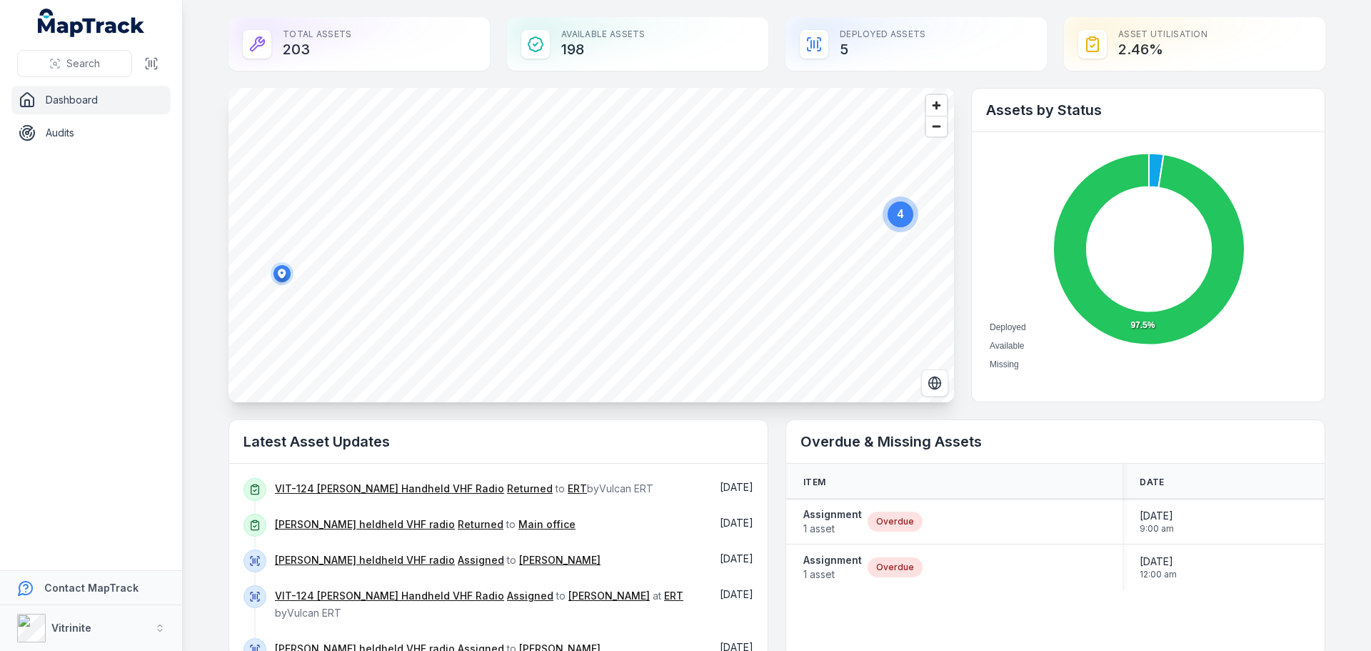 The height and width of the screenshot is (651, 1371). What do you see at coordinates (91, 23) in the screenshot?
I see `a: MapTrack` at bounding box center [91, 23].